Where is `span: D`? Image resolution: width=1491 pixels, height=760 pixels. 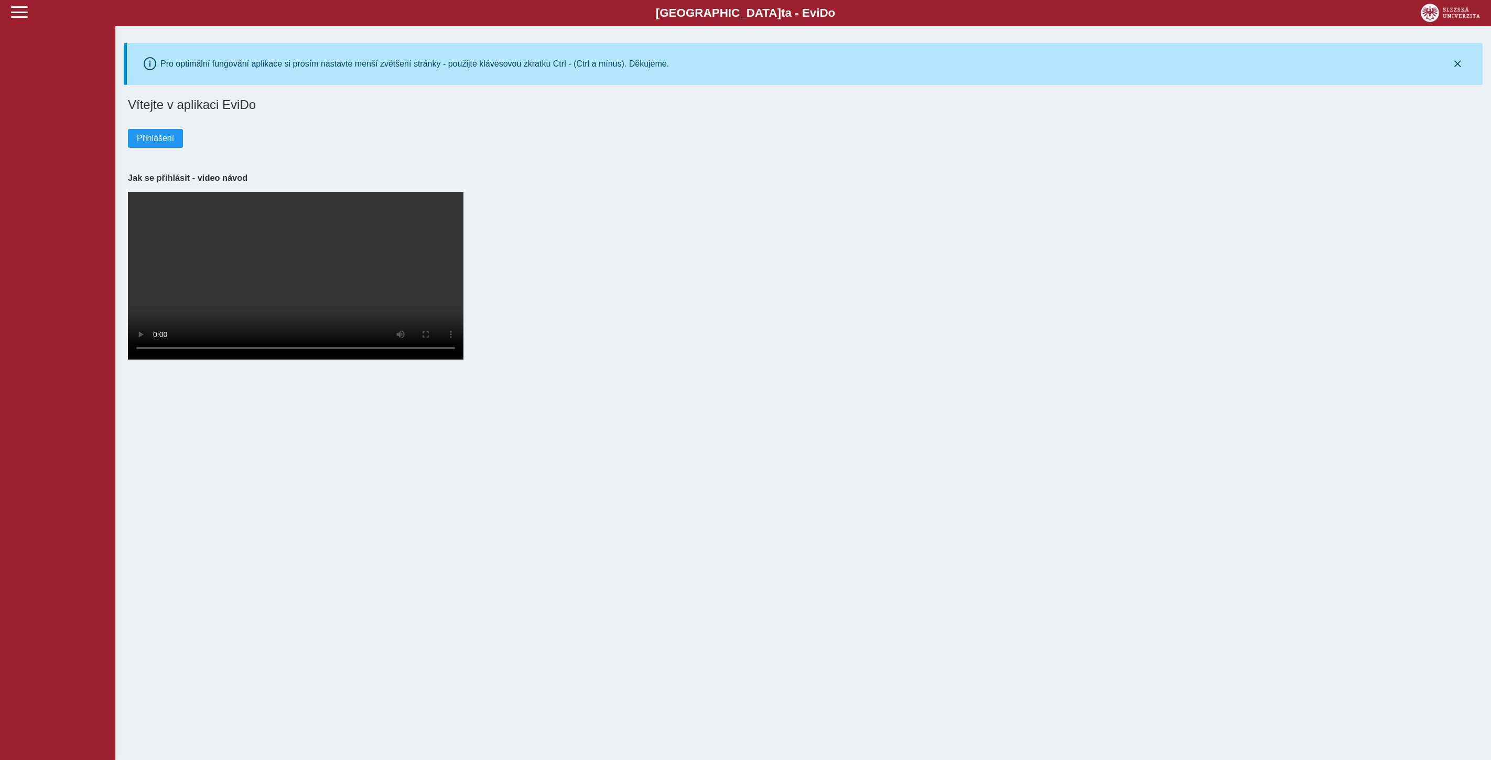
span: D is located at coordinates (823, 13).